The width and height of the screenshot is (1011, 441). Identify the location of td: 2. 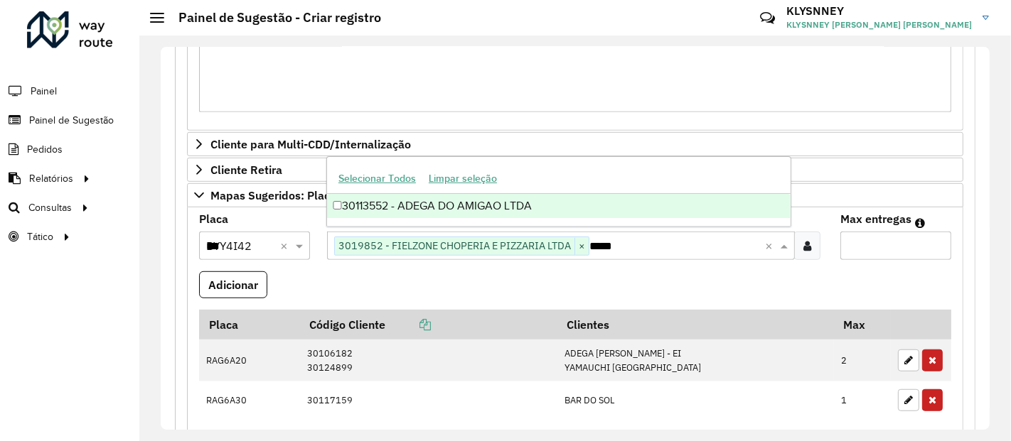
(862, 360).